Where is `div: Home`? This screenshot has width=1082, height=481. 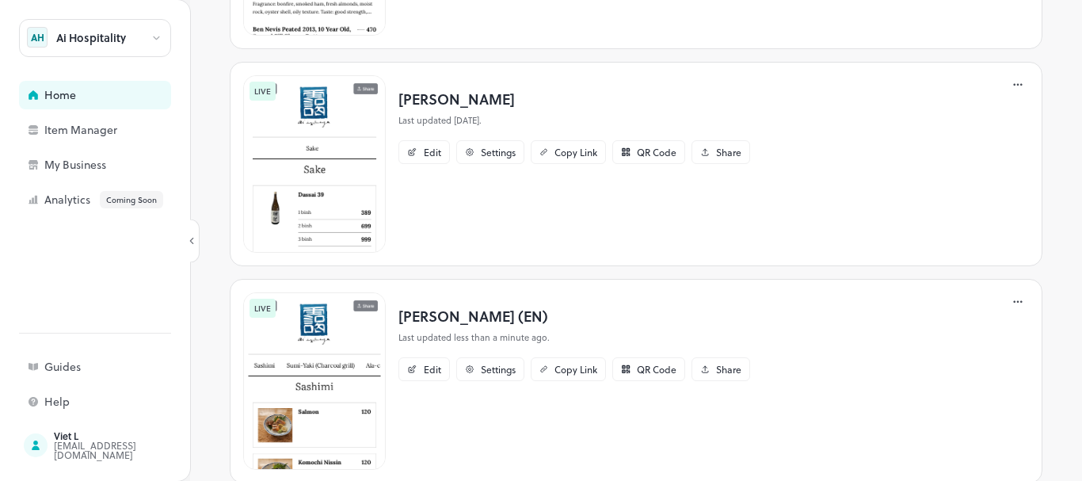
div: Home is located at coordinates (124, 95).